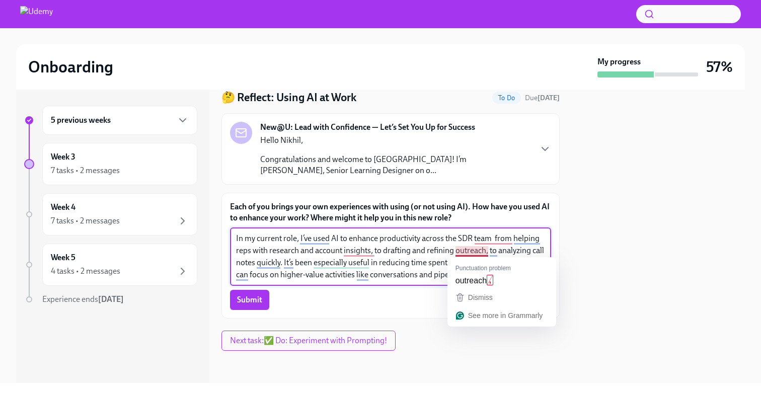 The height and width of the screenshot is (393, 761). Describe the element at coordinates (506, 98) in the screenshot. I see `span: To Do` at that location.